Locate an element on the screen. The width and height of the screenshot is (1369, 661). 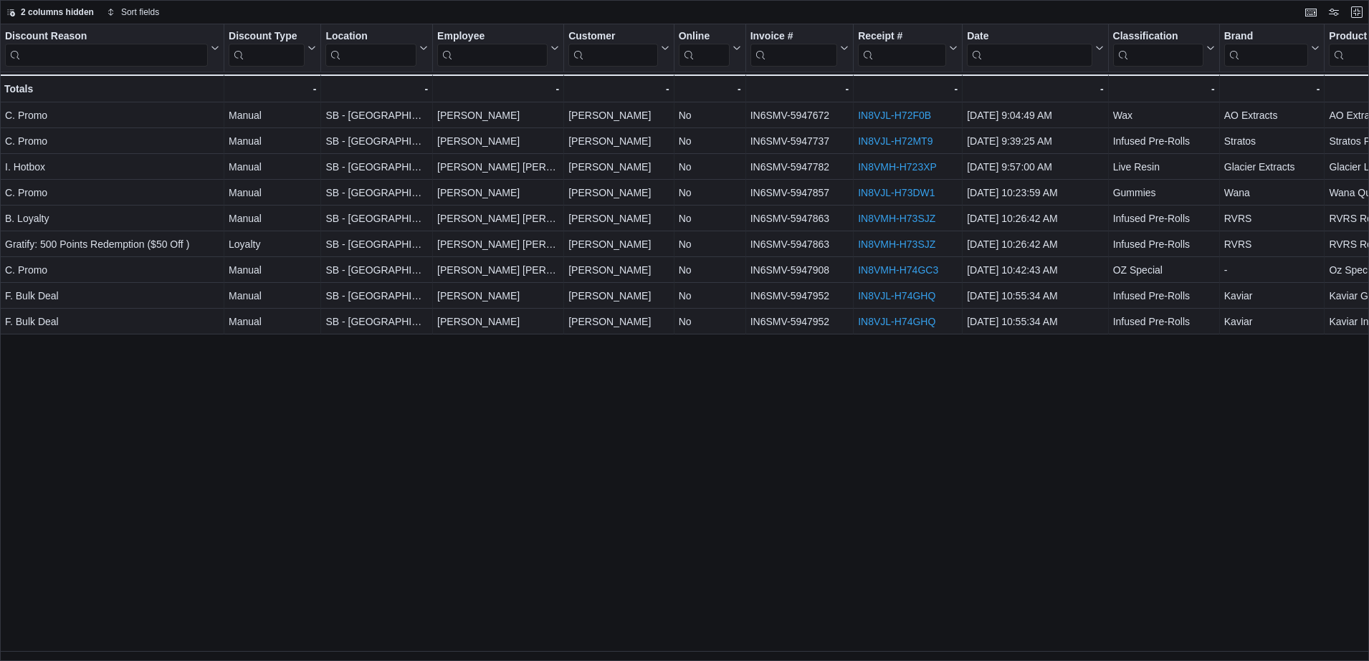
span: Sort fields is located at coordinates (140, 12).